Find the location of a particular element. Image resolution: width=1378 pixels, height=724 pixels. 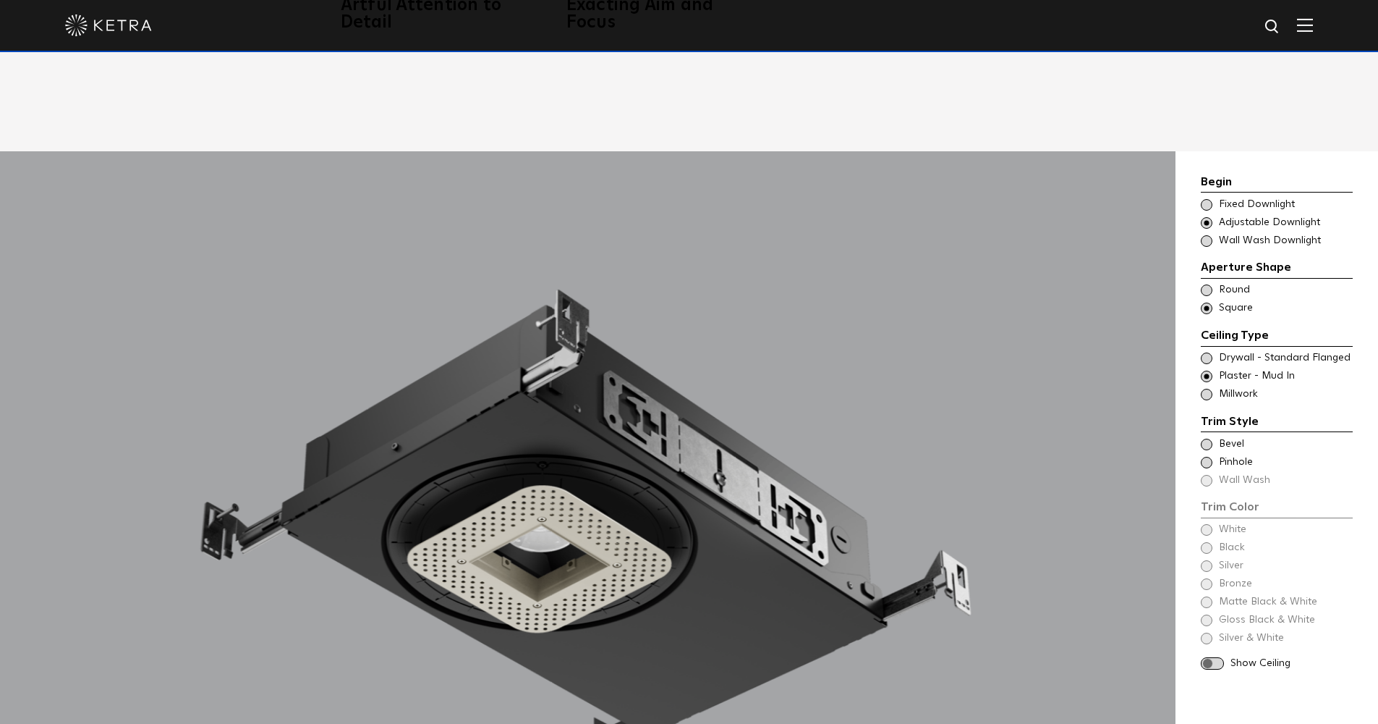

div: Ceiling Type is located at coordinates (1277, 336).